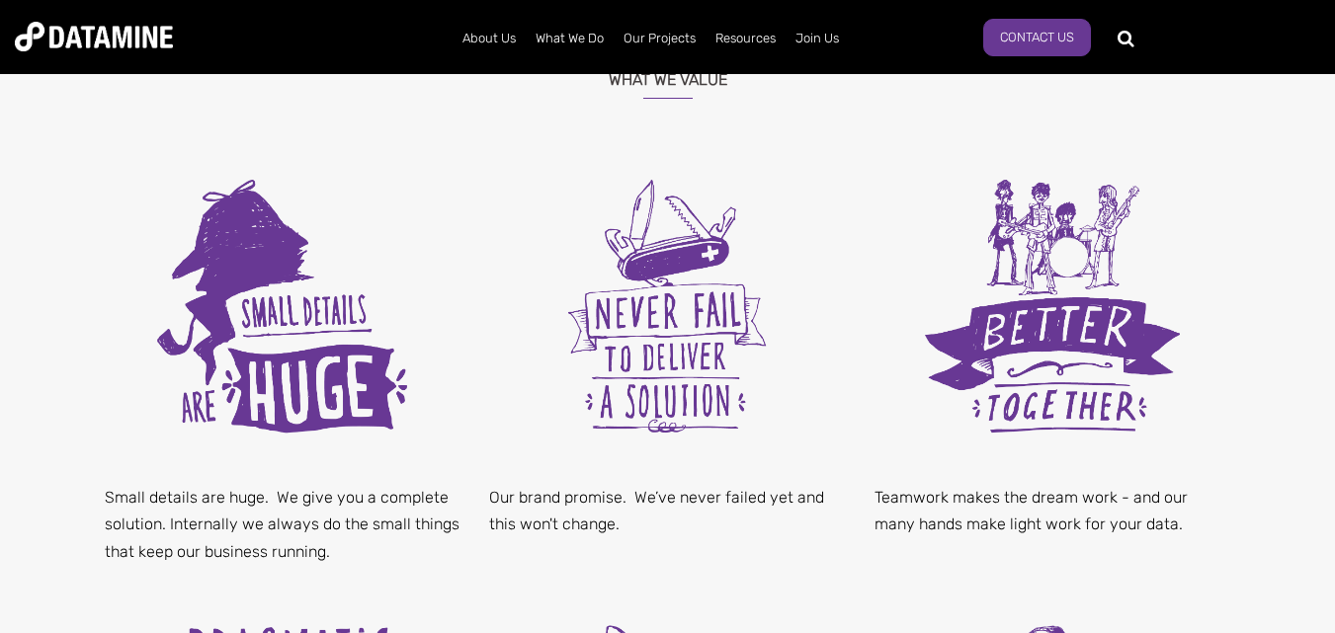 This screenshot has height=633, width=1335. I want to click on a: What We Do, so click(569, 39).